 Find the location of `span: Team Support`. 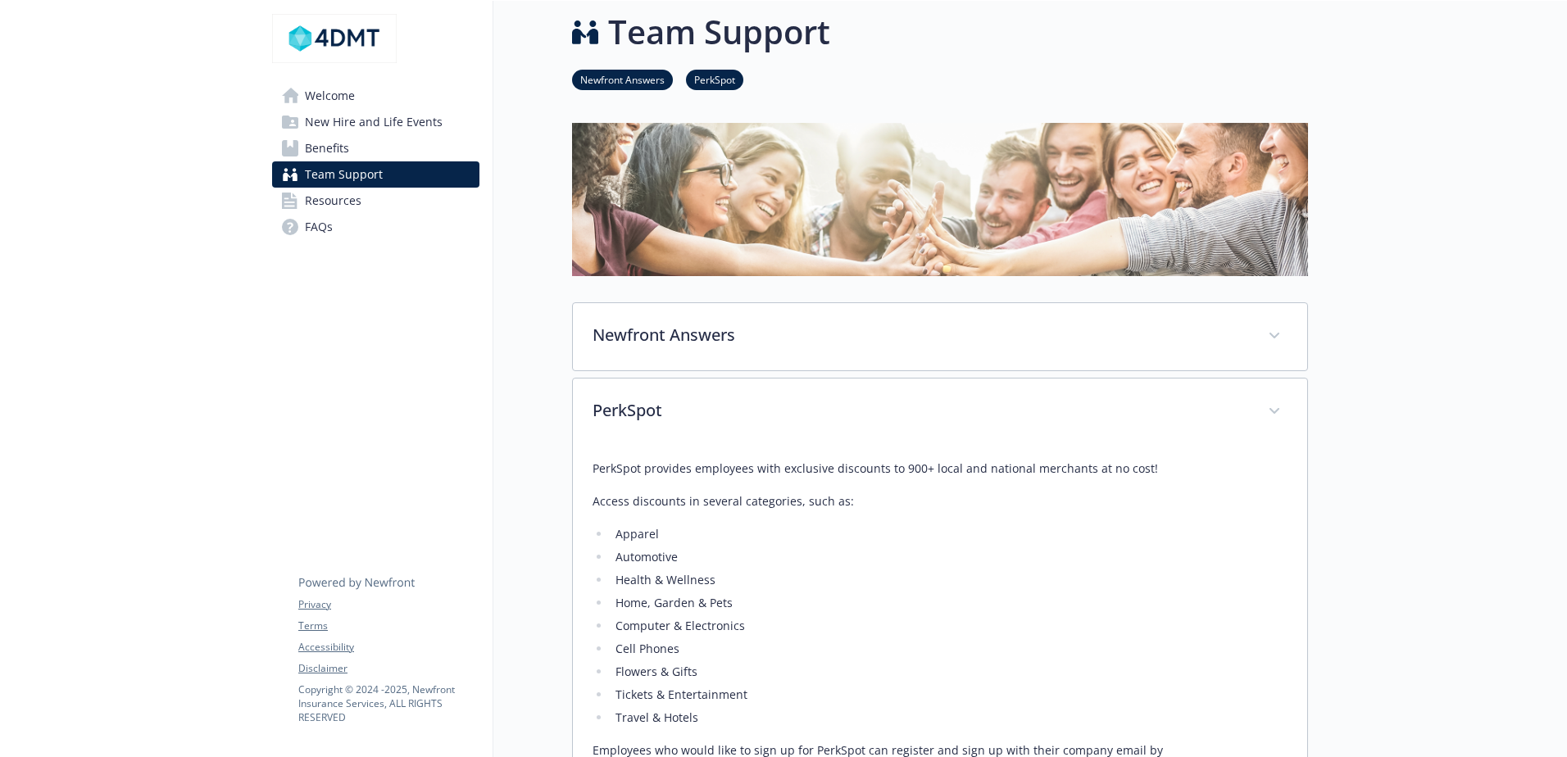

span: Team Support is located at coordinates (343, 175).